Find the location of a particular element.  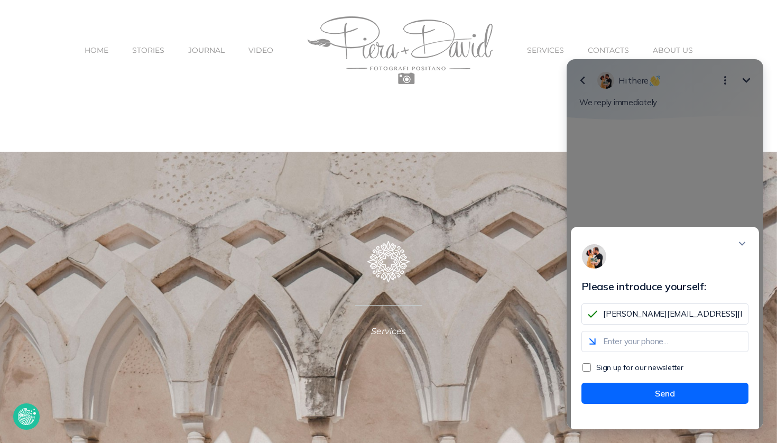

input: Enter your phone... is located at coordinates (112, 293).